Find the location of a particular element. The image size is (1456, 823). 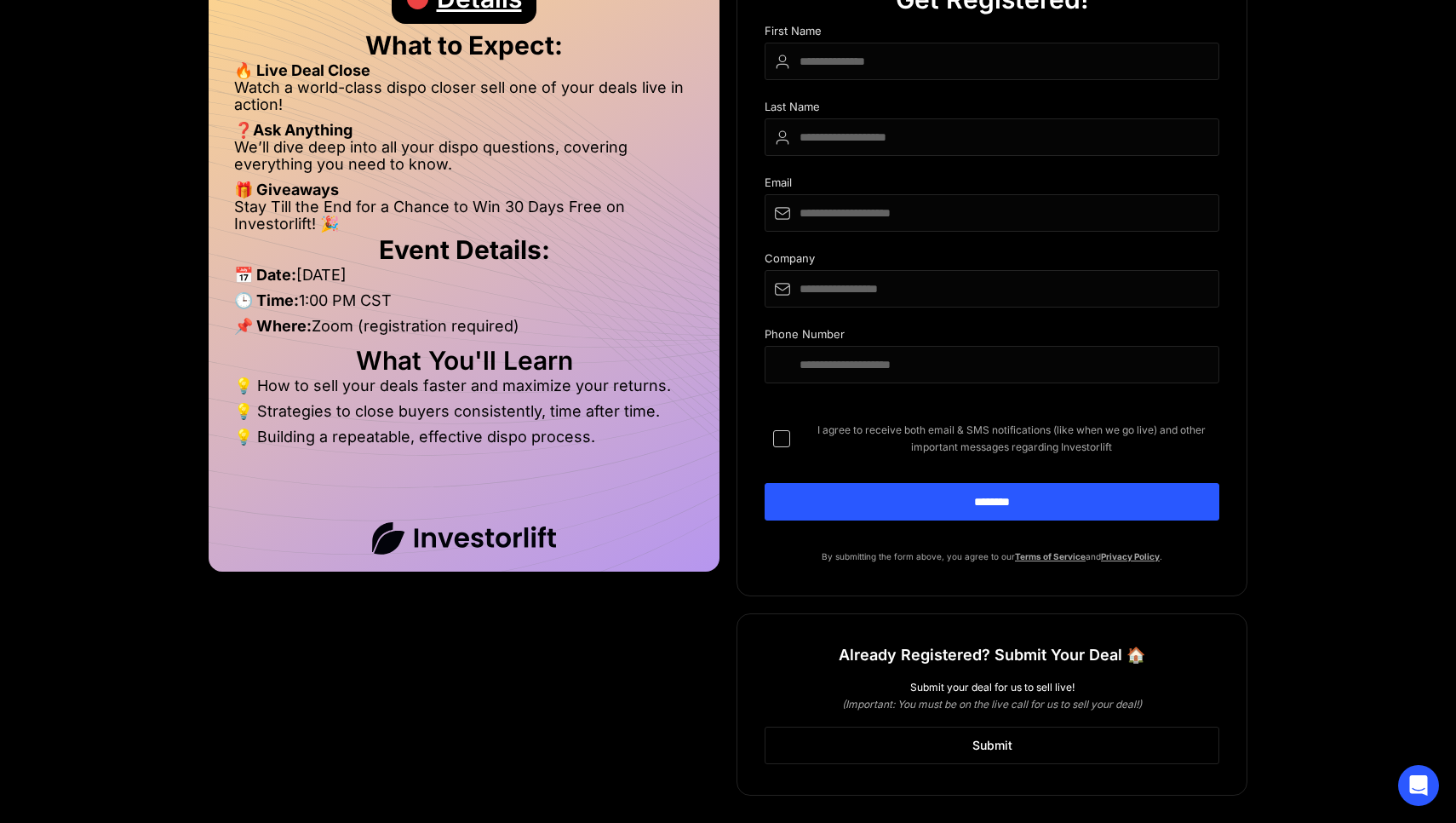

li: Stay Till the End for a Chance to Win 30 Days Free on Investorlift! 🎉 is located at coordinates (464, 216).